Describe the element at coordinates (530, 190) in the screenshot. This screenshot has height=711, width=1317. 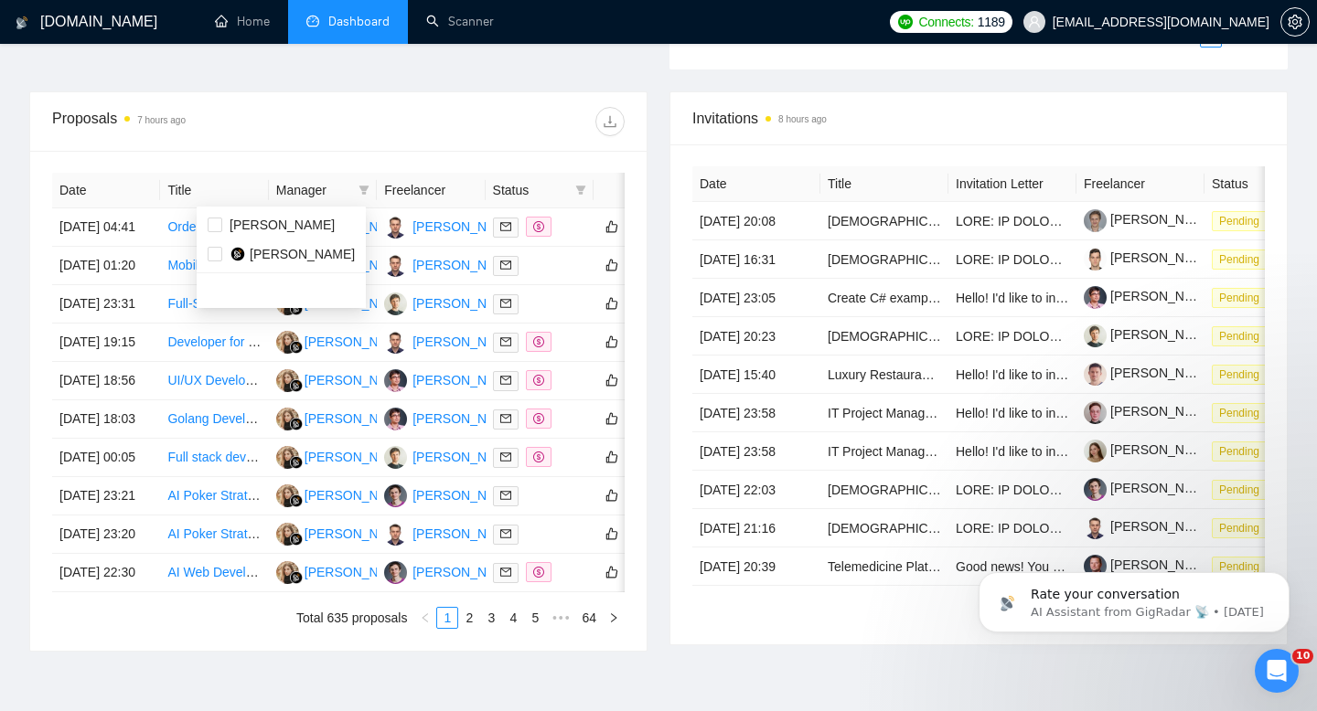
I see `span: Status` at that location.